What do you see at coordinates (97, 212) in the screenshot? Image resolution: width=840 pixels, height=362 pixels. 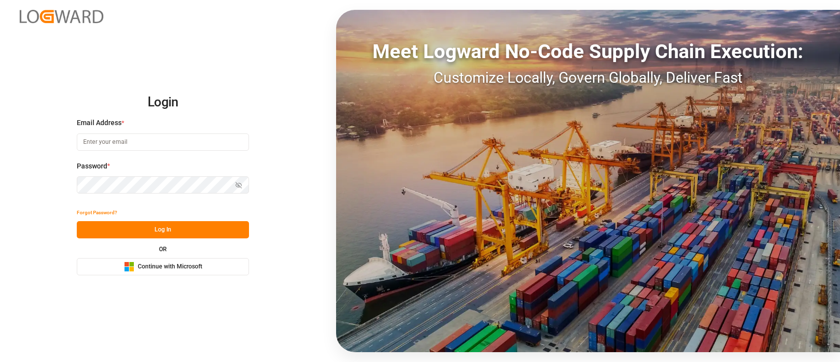 I see `button: Forgot Password?` at bounding box center [97, 212].